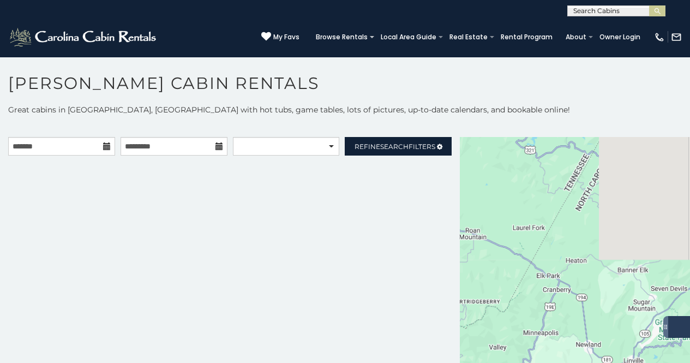  I want to click on a: My Favs, so click(280, 37).